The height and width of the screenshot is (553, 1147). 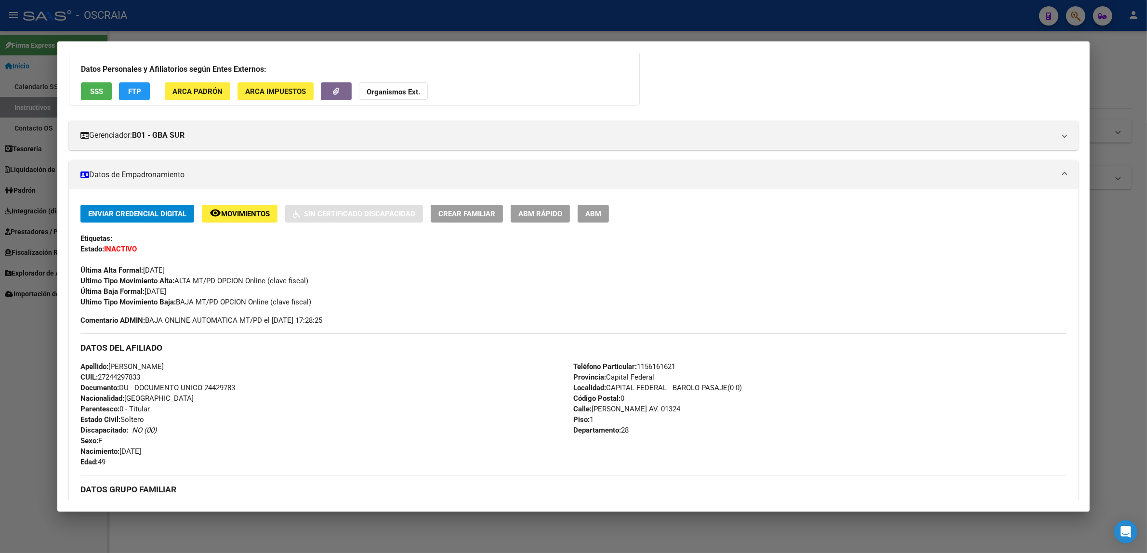 What do you see at coordinates (198, 92) in the screenshot?
I see `span: ARCA Padrón` at bounding box center [198, 92].